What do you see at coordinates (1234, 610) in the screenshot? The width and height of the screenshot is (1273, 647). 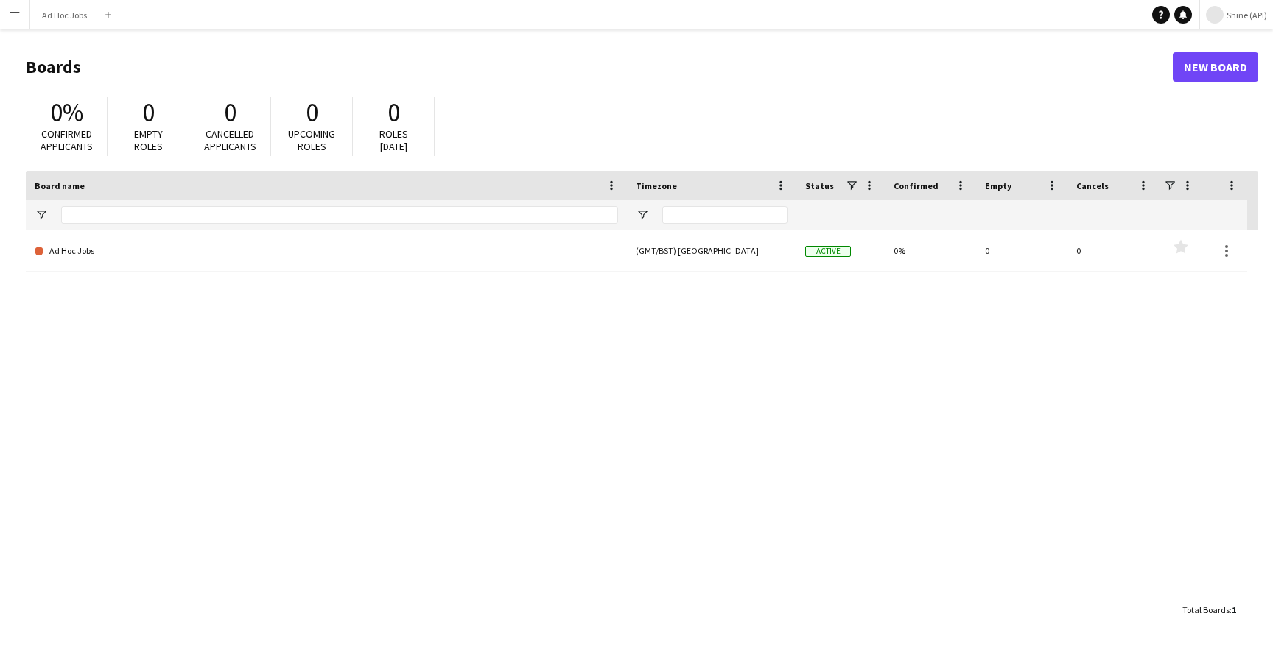 I see `span: 1` at bounding box center [1234, 610].